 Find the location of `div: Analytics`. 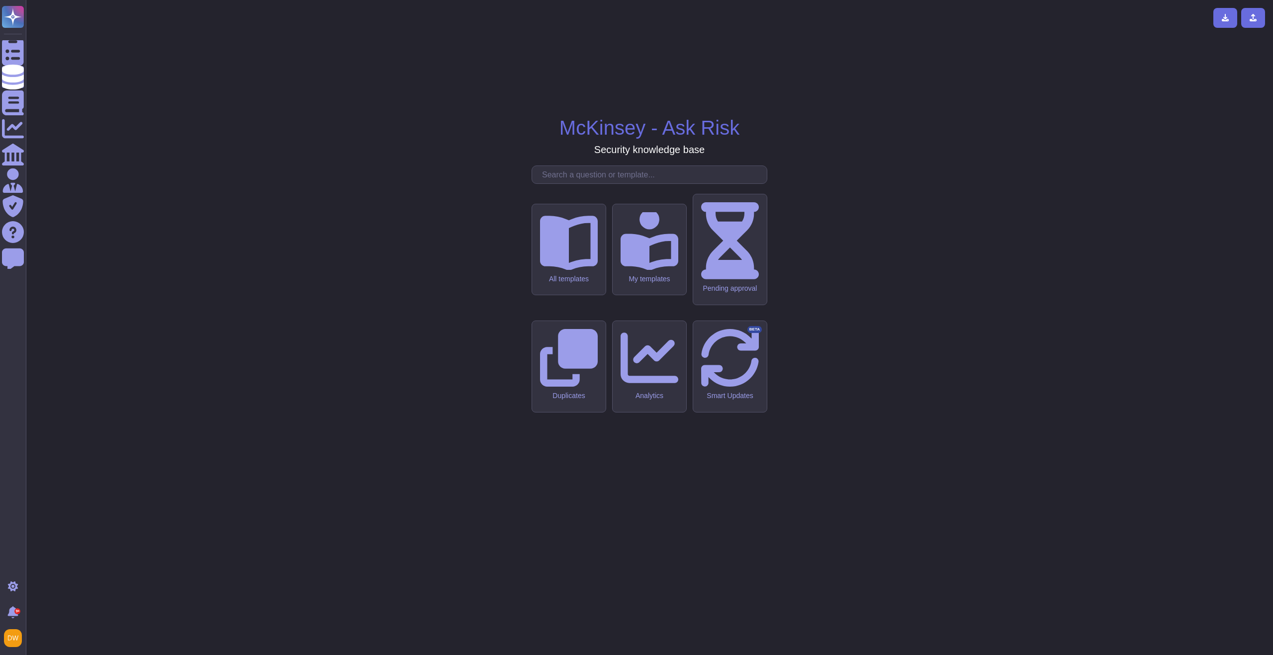

div: Analytics is located at coordinates (650, 396).